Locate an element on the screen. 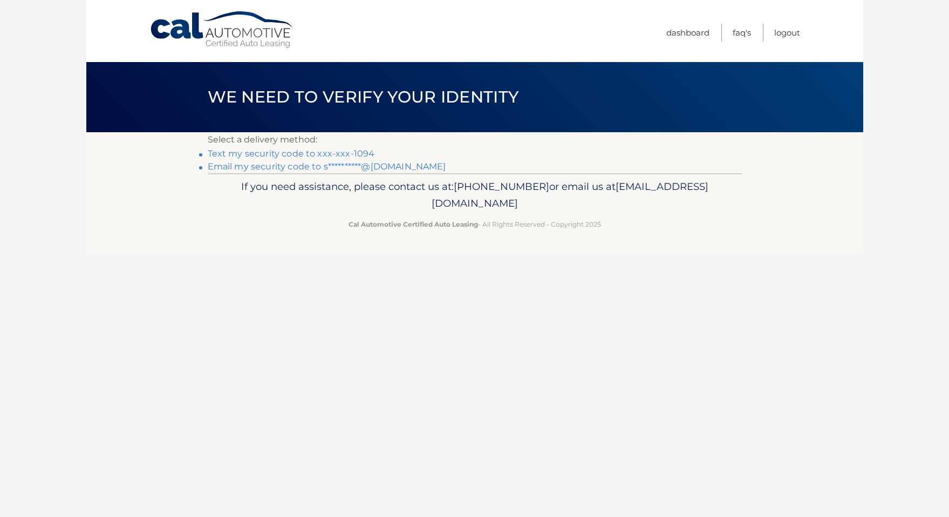 This screenshot has height=517, width=949. p: - All Rights Reserved - Copyright 2025 is located at coordinates (475, 224).